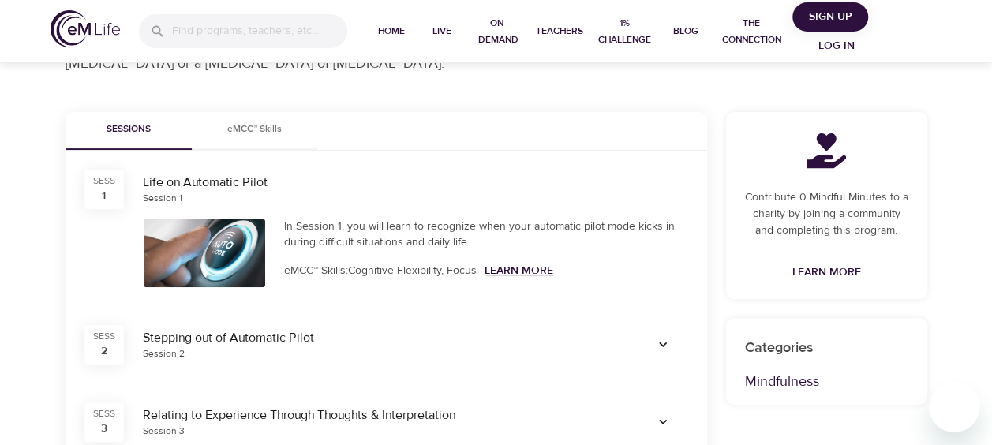  What do you see at coordinates (751, 32) in the screenshot?
I see `span: The Connection` at bounding box center [751, 32].